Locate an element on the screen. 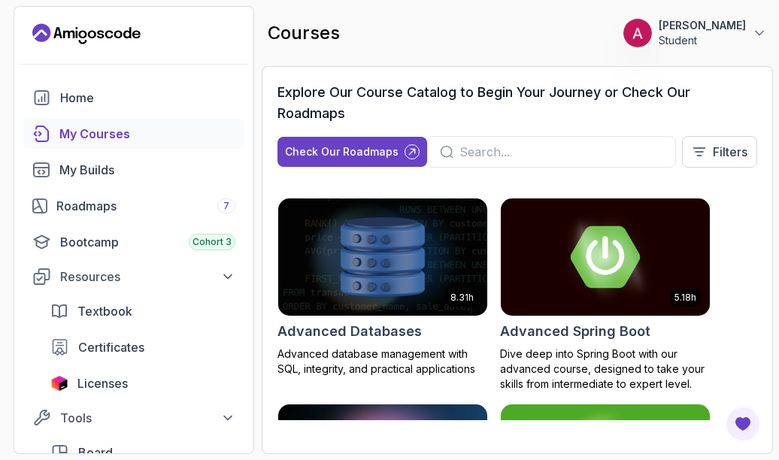 This screenshot has width=779, height=460. button: Filters is located at coordinates (720, 152).